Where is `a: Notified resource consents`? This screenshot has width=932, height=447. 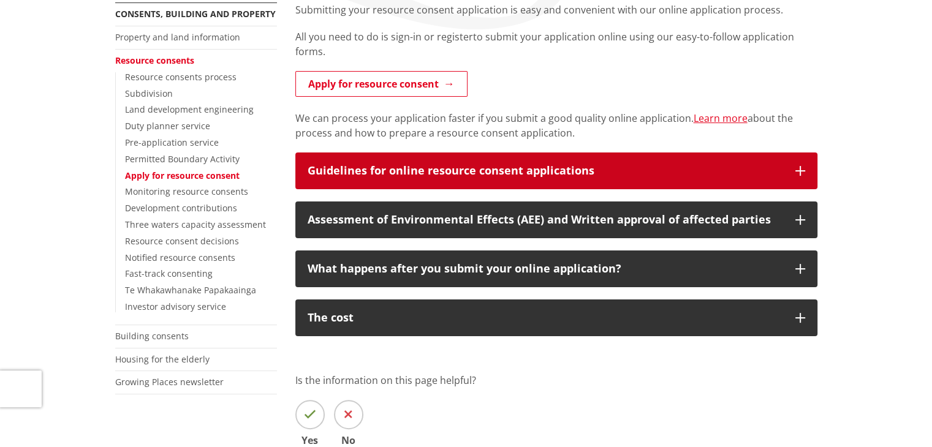
a: Notified resource consents is located at coordinates (180, 257).